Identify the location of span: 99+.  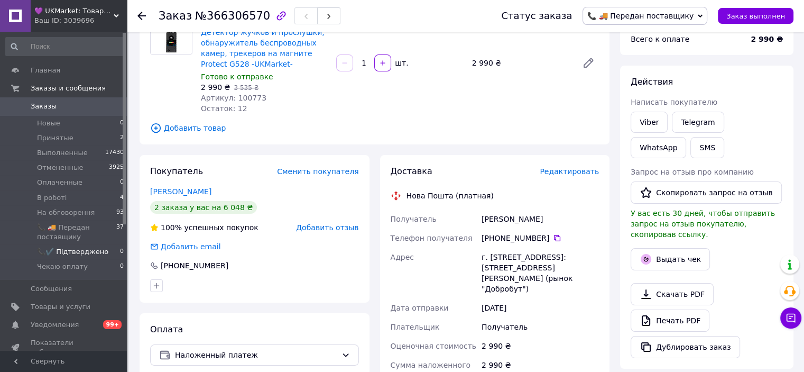
(112, 324).